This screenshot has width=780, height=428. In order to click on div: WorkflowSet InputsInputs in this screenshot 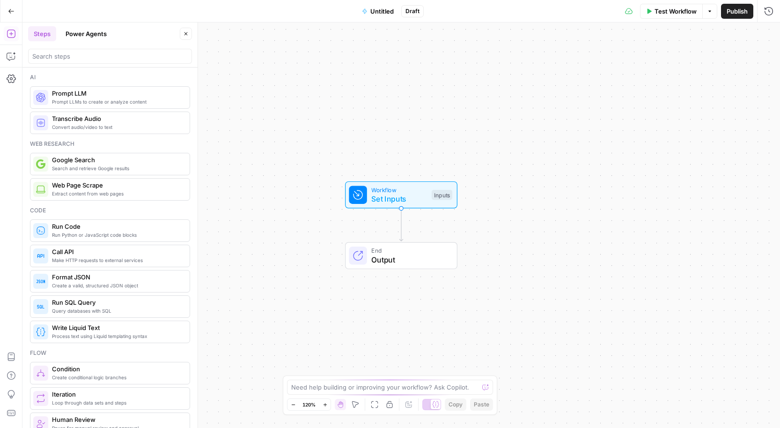, I will do `click(401, 195)`.